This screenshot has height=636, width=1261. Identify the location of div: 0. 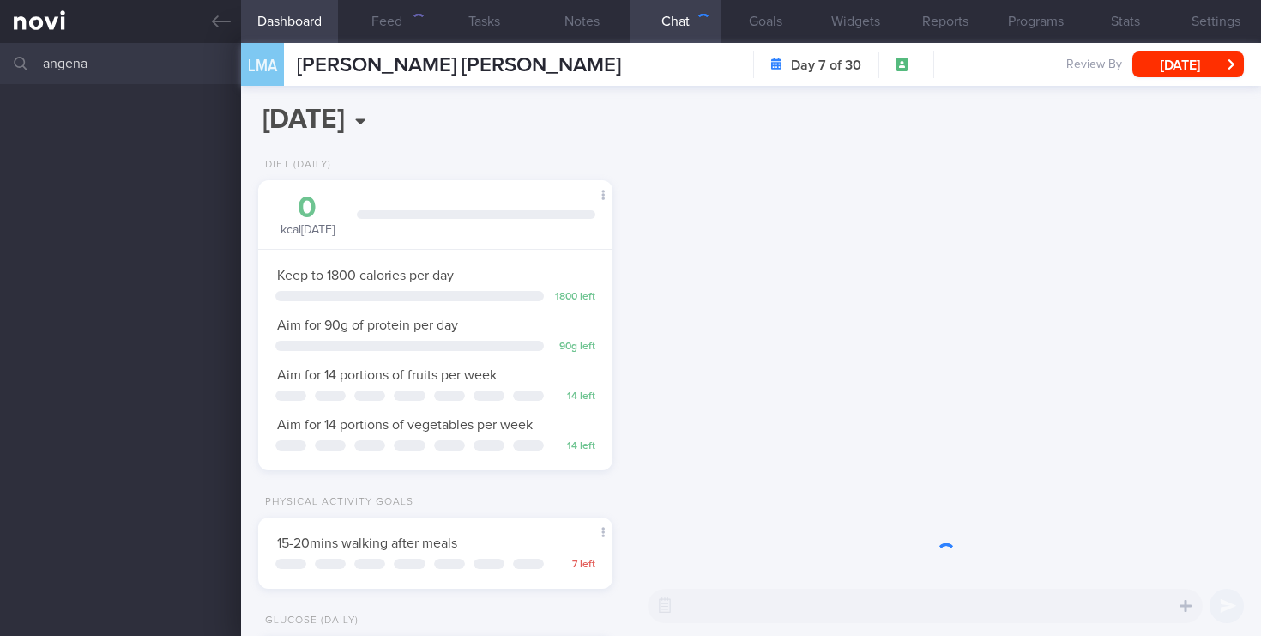
(307, 208).